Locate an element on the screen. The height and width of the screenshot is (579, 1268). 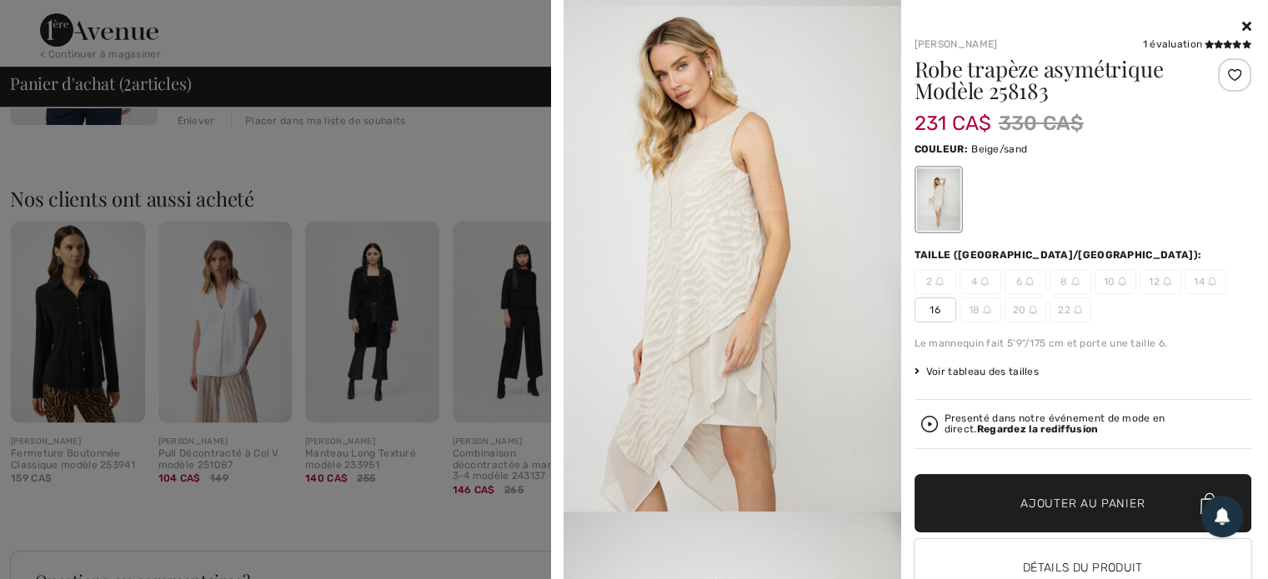
span: Ajouter au panier is located at coordinates (1082, 504).